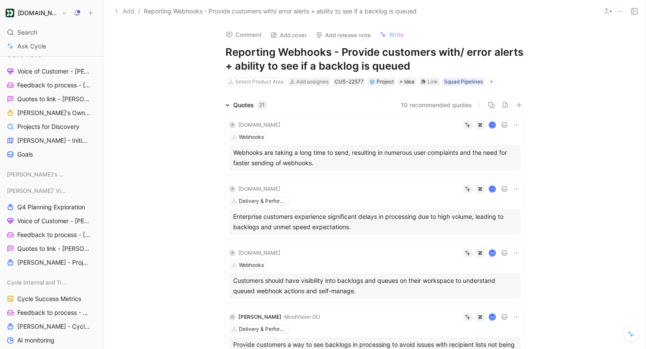 Image resolution: width=646 pixels, height=349 pixels. Describe the element at coordinates (280, 11) in the screenshot. I see `span: Reporting Webhooks - Provide customers with/ error alerts + ability to see if a backlog is queued` at that location.